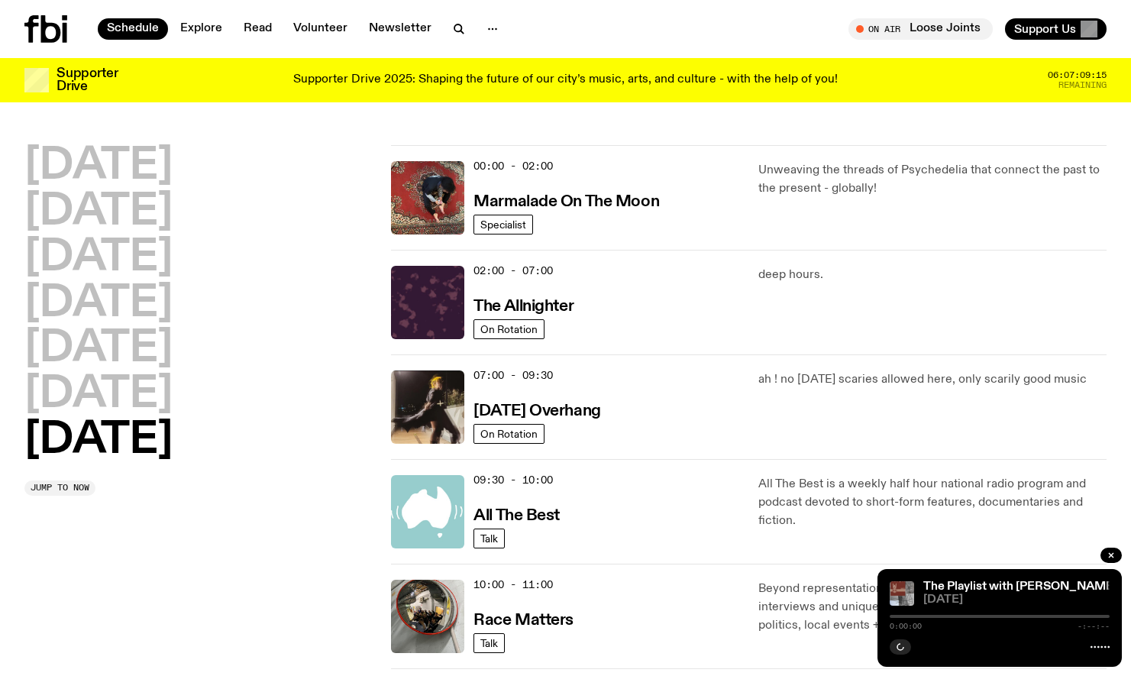 The height and width of the screenshot is (676, 1131). I want to click on p: Supporter Drive 2025: Shaping the future of our city’s music, arts, and culture - with the help o..., so click(565, 80).